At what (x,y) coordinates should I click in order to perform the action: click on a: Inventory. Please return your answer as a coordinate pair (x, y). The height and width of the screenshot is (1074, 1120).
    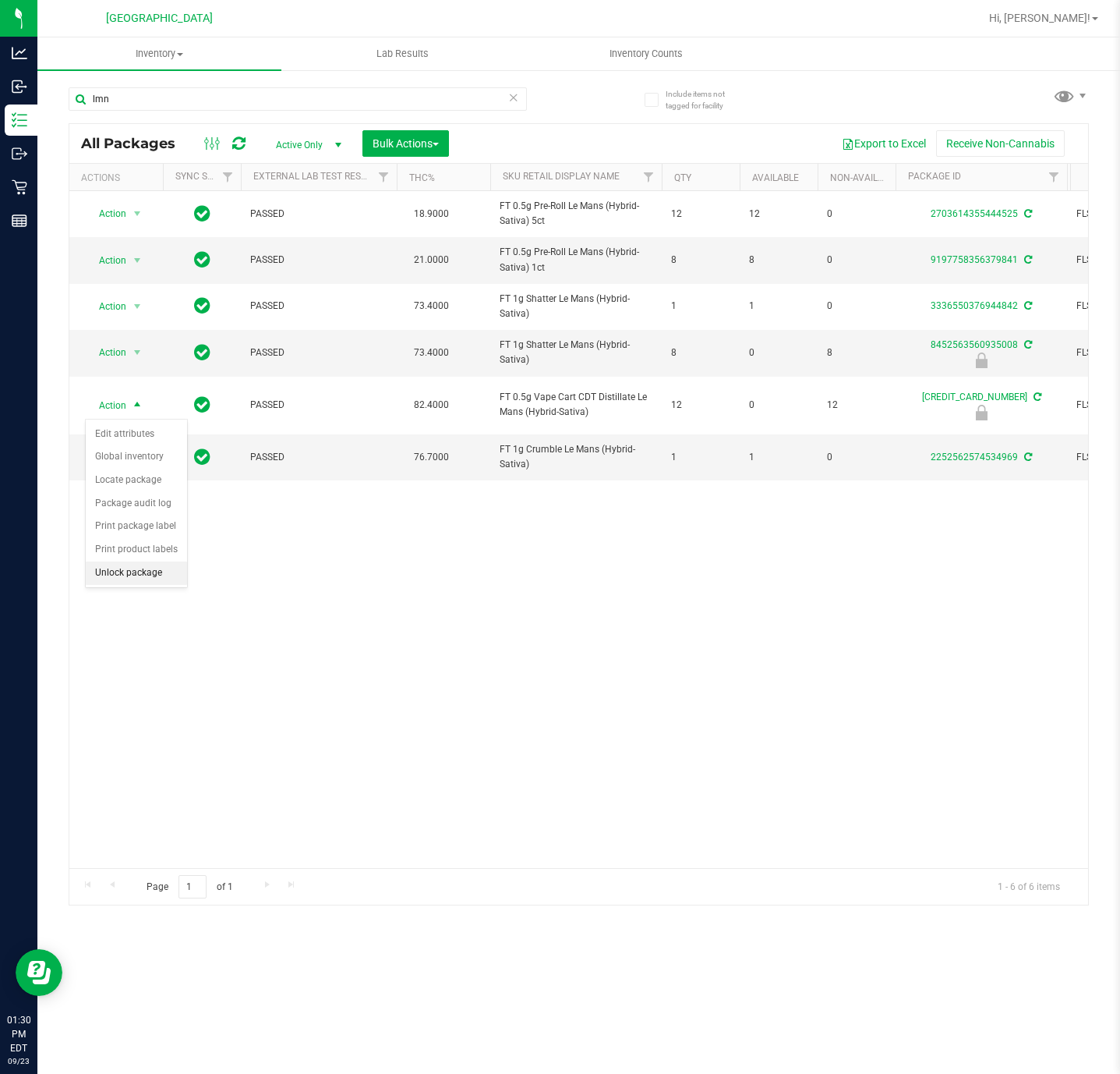
    Looking at the image, I should click on (159, 54).